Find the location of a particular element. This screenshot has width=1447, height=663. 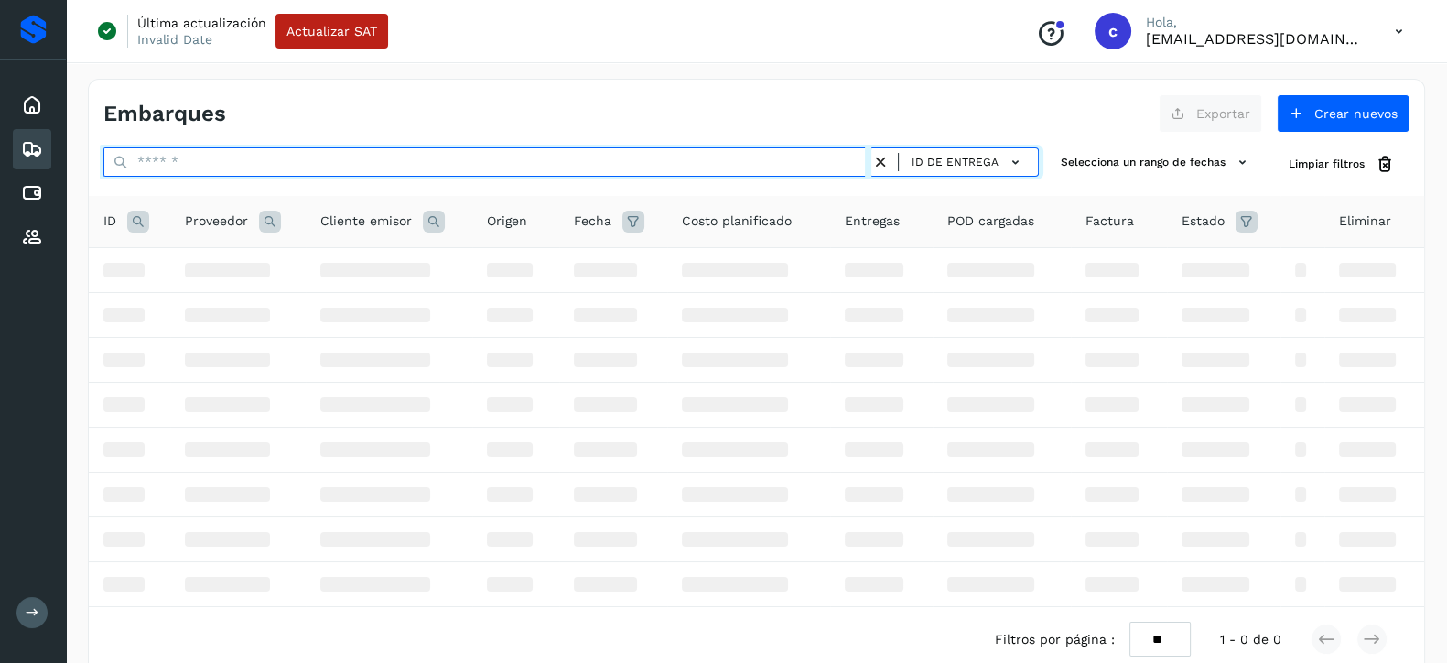

p: calbor@niagarawater.com is located at coordinates (1256, 38).